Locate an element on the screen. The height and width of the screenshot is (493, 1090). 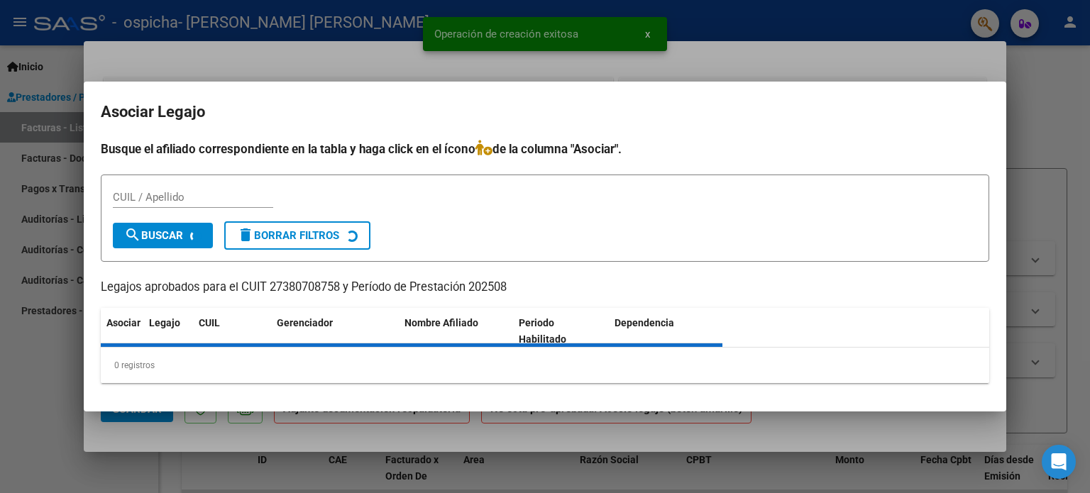
span: Buscar is located at coordinates (153, 235).